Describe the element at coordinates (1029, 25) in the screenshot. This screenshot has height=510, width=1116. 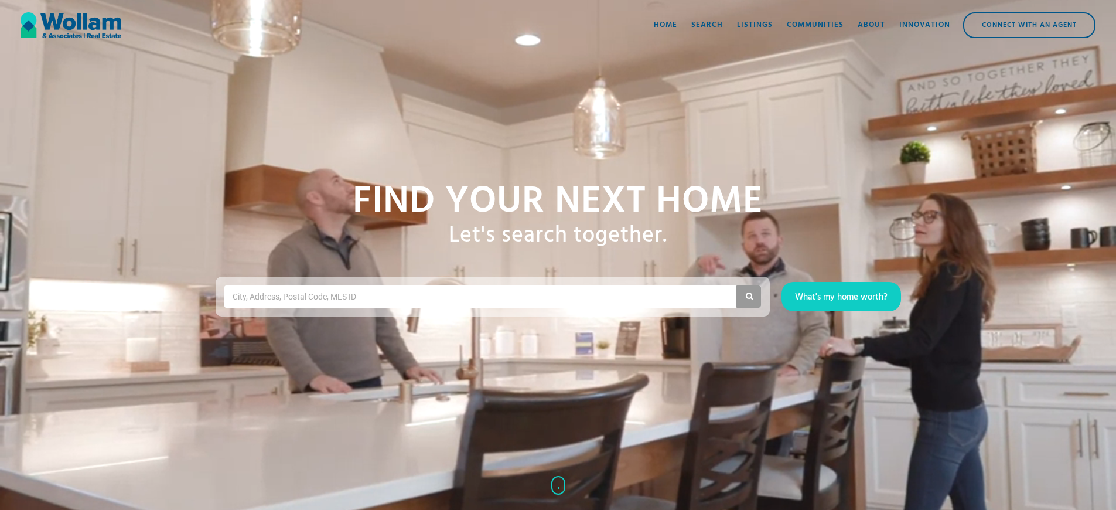
I see `a: Connect with an Agent` at that location.